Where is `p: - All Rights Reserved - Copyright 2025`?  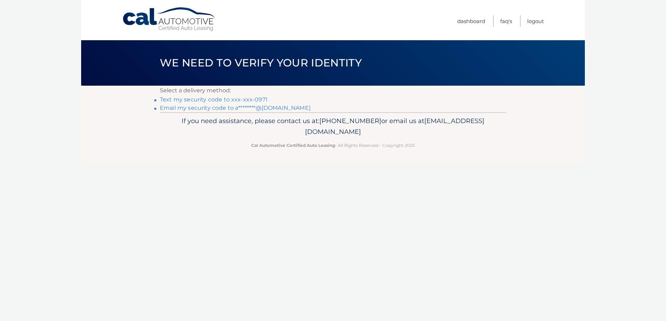
p: - All Rights Reserved - Copyright 2025 is located at coordinates (333, 145).